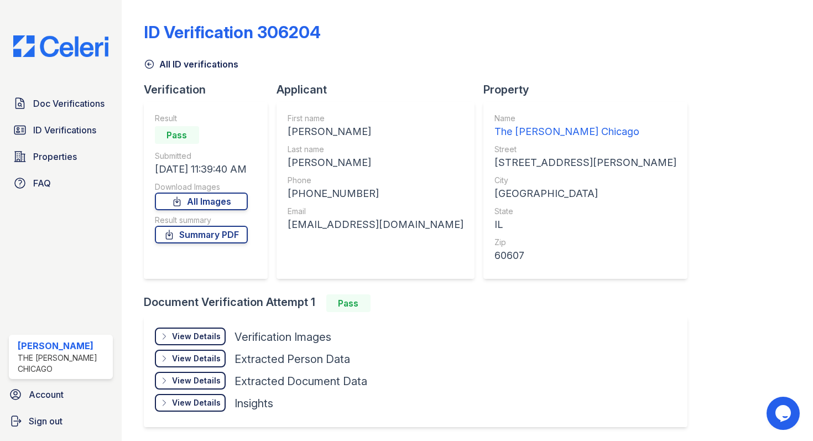  Describe the element at coordinates (201, 220) in the screenshot. I see `div: Result summary` at that location.